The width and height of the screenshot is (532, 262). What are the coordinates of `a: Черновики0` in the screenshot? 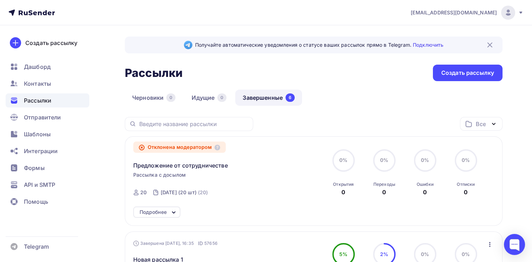 It's located at (154, 98).